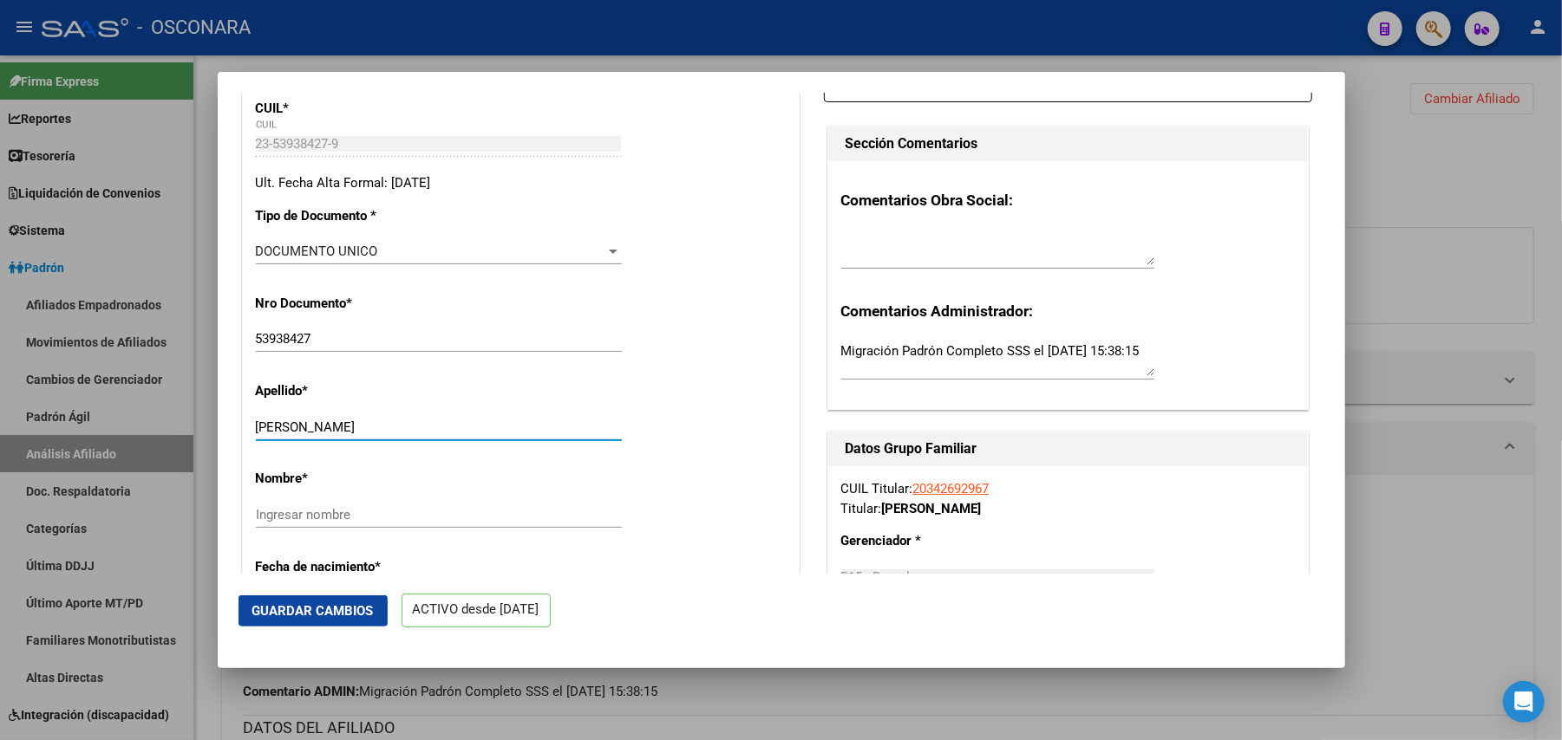  I want to click on div: CUIL Titular: Titular:, so click(1067, 499).